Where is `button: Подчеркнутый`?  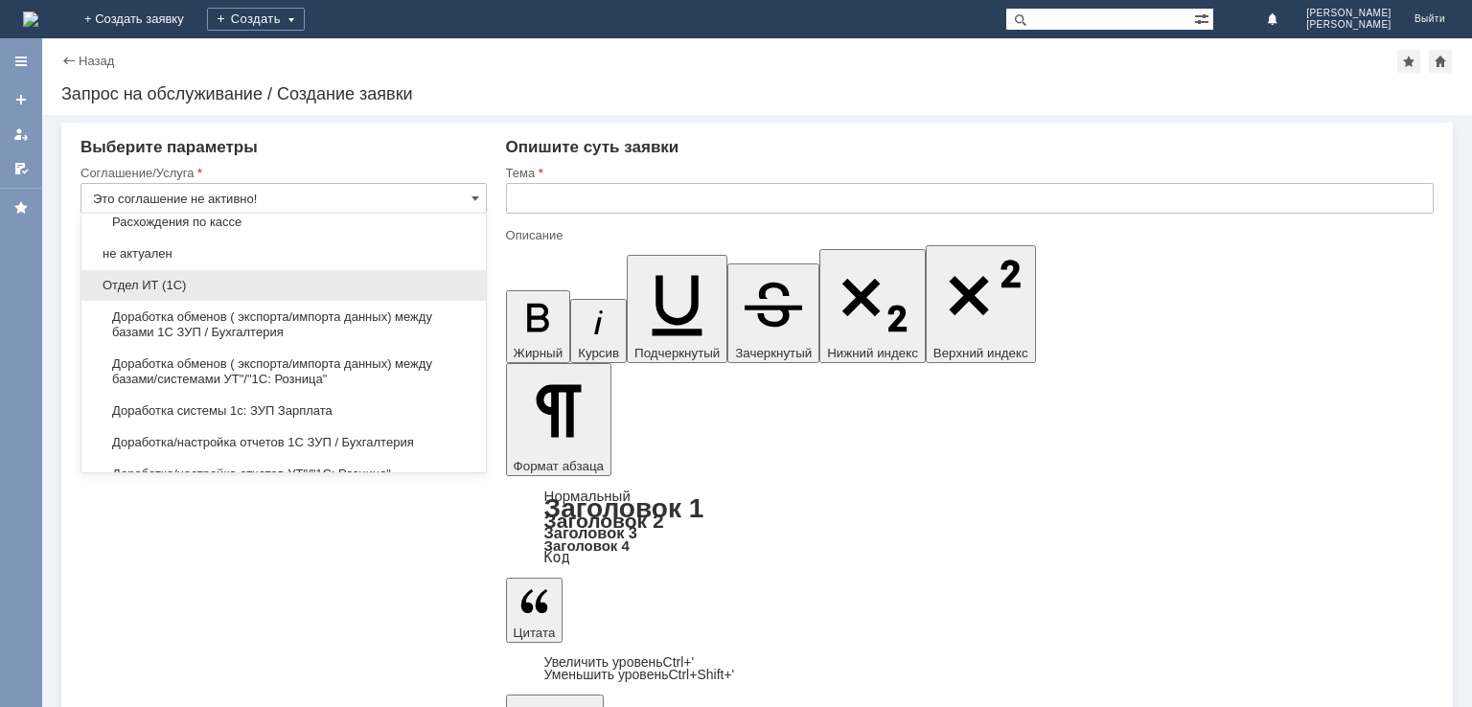 button: Подчеркнутый is located at coordinates (677, 309).